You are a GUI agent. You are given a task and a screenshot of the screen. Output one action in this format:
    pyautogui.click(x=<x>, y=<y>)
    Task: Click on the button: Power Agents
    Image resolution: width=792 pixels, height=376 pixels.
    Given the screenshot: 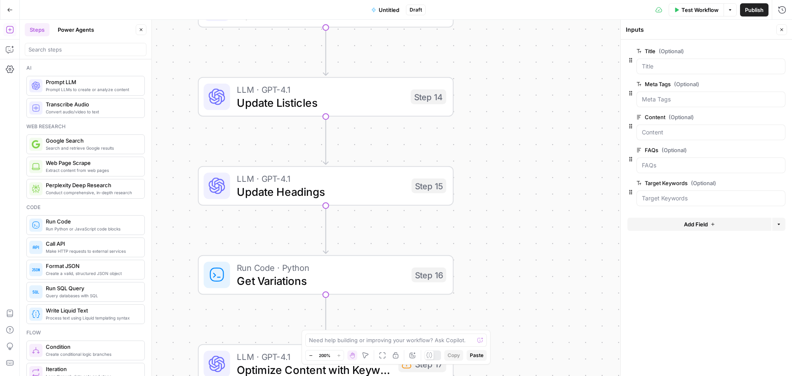 What is the action you would take?
    pyautogui.click(x=76, y=30)
    